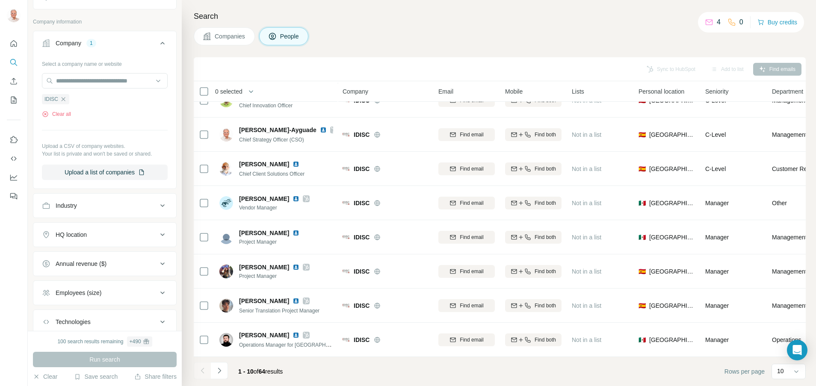 Image resolution: width=816 pixels, height=386 pixels. I want to click on span: Rows per page, so click(744, 371).